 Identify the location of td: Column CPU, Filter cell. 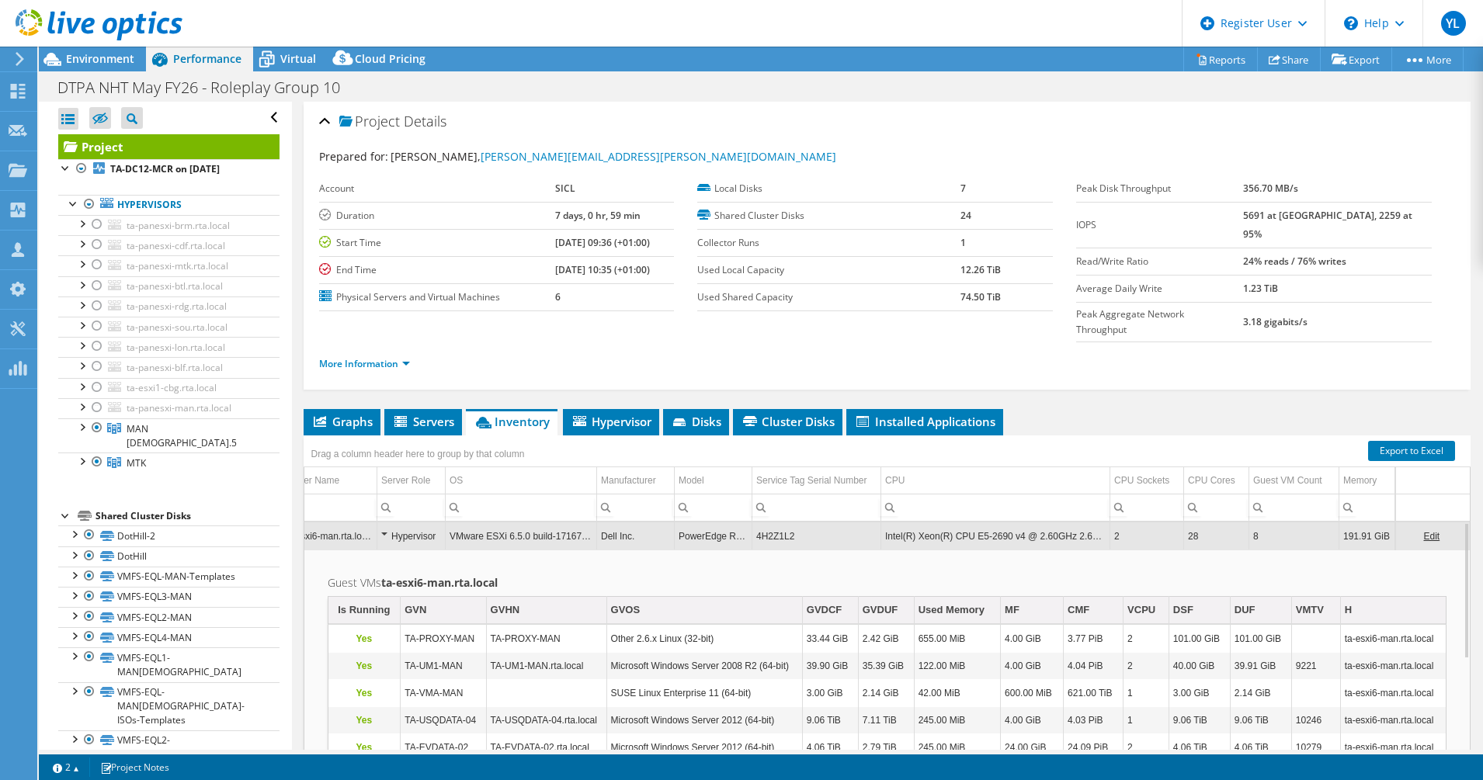
(996, 507).